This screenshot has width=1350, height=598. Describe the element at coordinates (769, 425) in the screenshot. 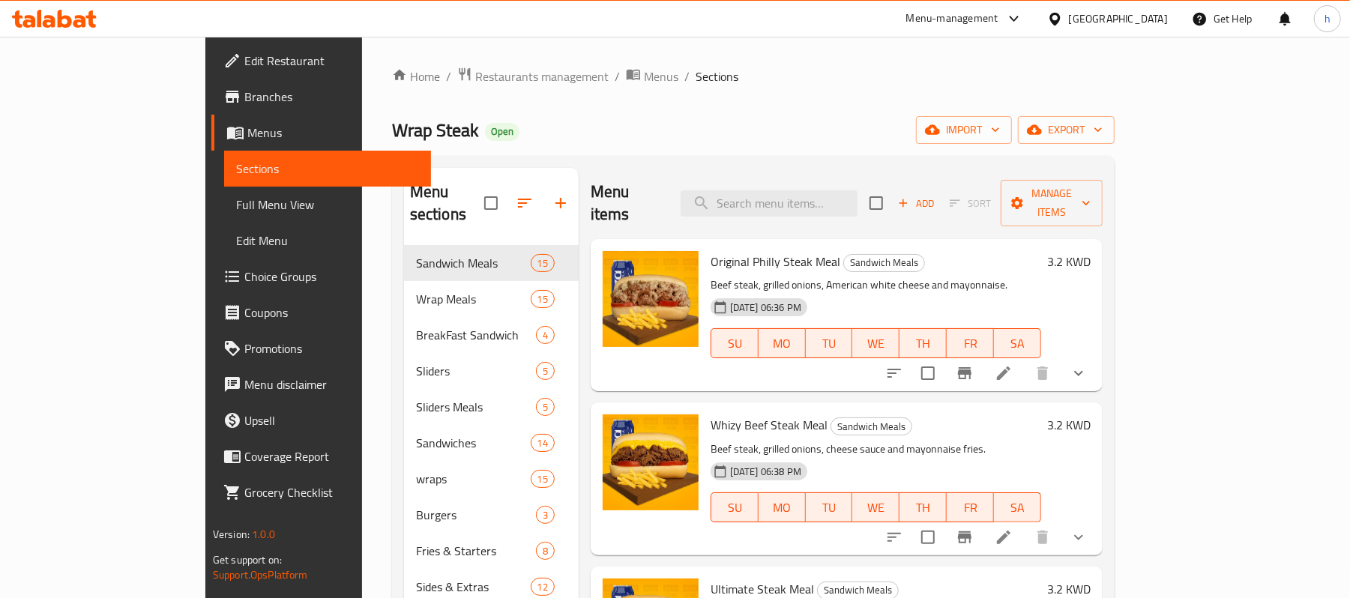

I see `span: Whizy Beef Steak Meal` at that location.